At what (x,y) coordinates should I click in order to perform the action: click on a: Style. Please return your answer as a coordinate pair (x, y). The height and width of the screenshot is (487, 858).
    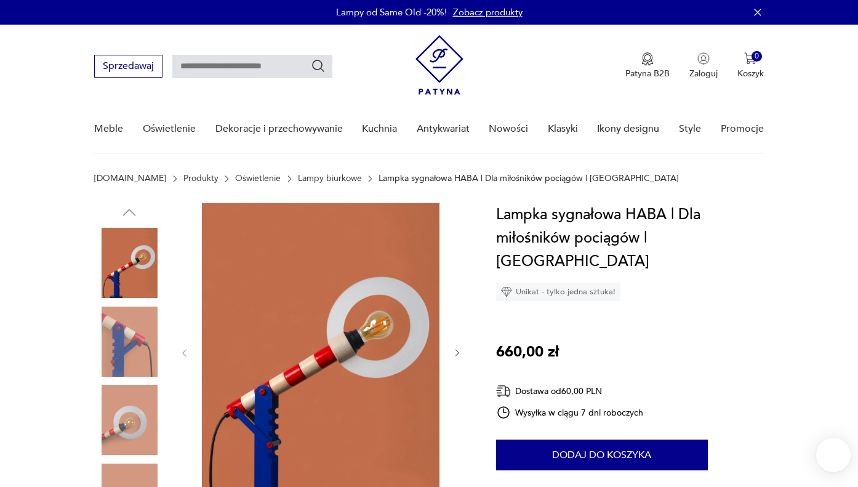
    Looking at the image, I should click on (690, 129).